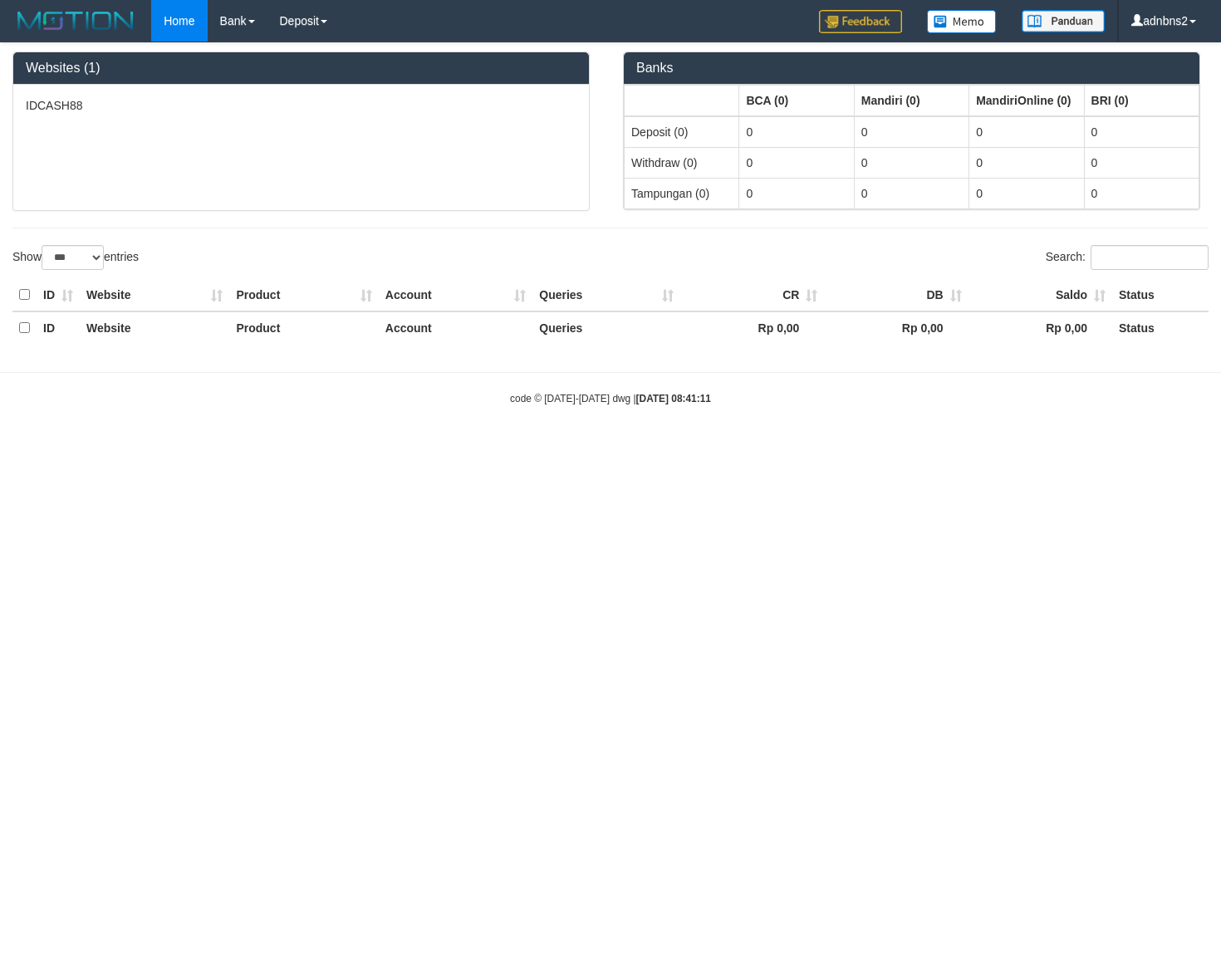 This screenshot has width=1221, height=980. I want to click on th: CR, so click(752, 295).